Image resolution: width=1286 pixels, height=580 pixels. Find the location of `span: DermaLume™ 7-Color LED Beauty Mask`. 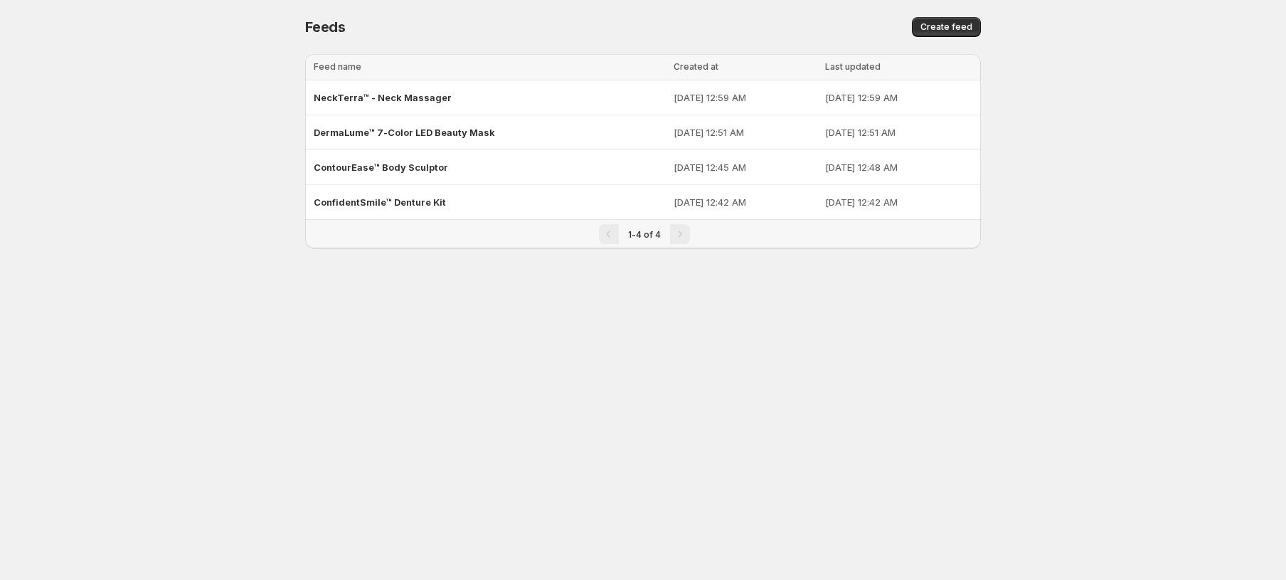

span: DermaLume™ 7-Color LED Beauty Mask is located at coordinates (404, 132).